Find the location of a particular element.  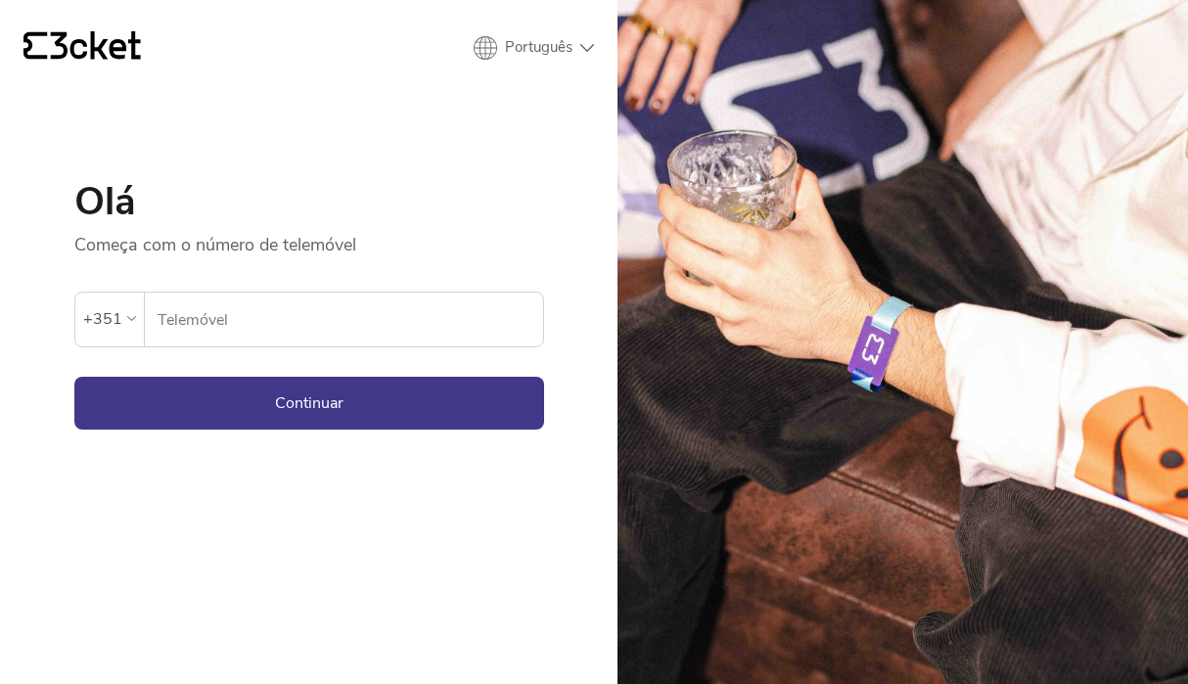

input: Telemóvel is located at coordinates (349, 319).